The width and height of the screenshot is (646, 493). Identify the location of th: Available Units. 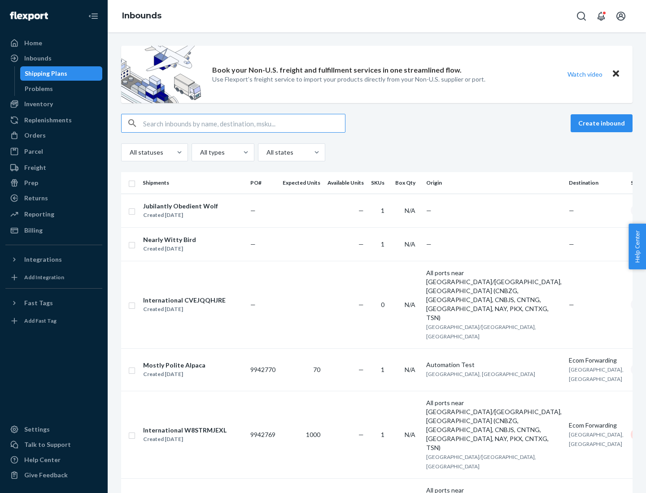
(345, 183).